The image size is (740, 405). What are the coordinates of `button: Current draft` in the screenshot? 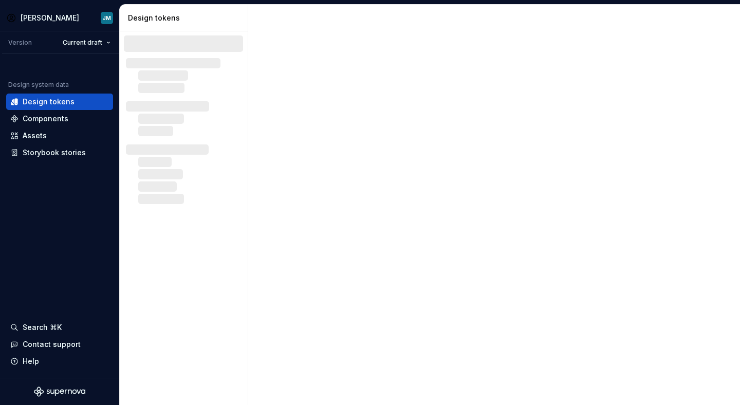 It's located at (86, 43).